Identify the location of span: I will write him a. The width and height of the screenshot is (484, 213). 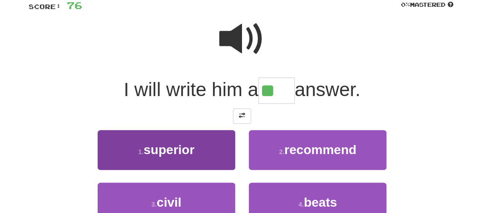
(191, 89).